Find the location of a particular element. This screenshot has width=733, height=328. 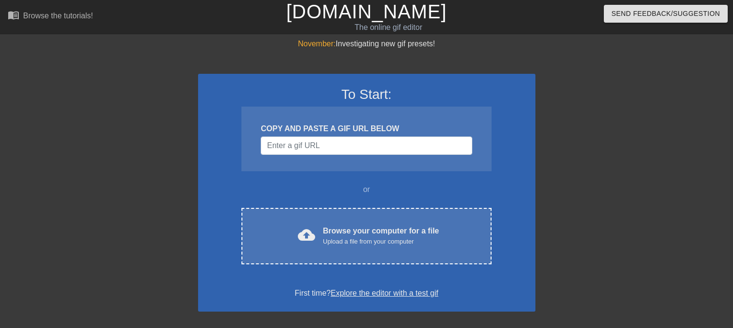

input: Username is located at coordinates (366, 146).